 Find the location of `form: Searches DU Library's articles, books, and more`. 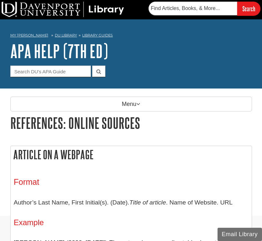

form: Searches DU Library's articles, books, and more is located at coordinates (205, 8).